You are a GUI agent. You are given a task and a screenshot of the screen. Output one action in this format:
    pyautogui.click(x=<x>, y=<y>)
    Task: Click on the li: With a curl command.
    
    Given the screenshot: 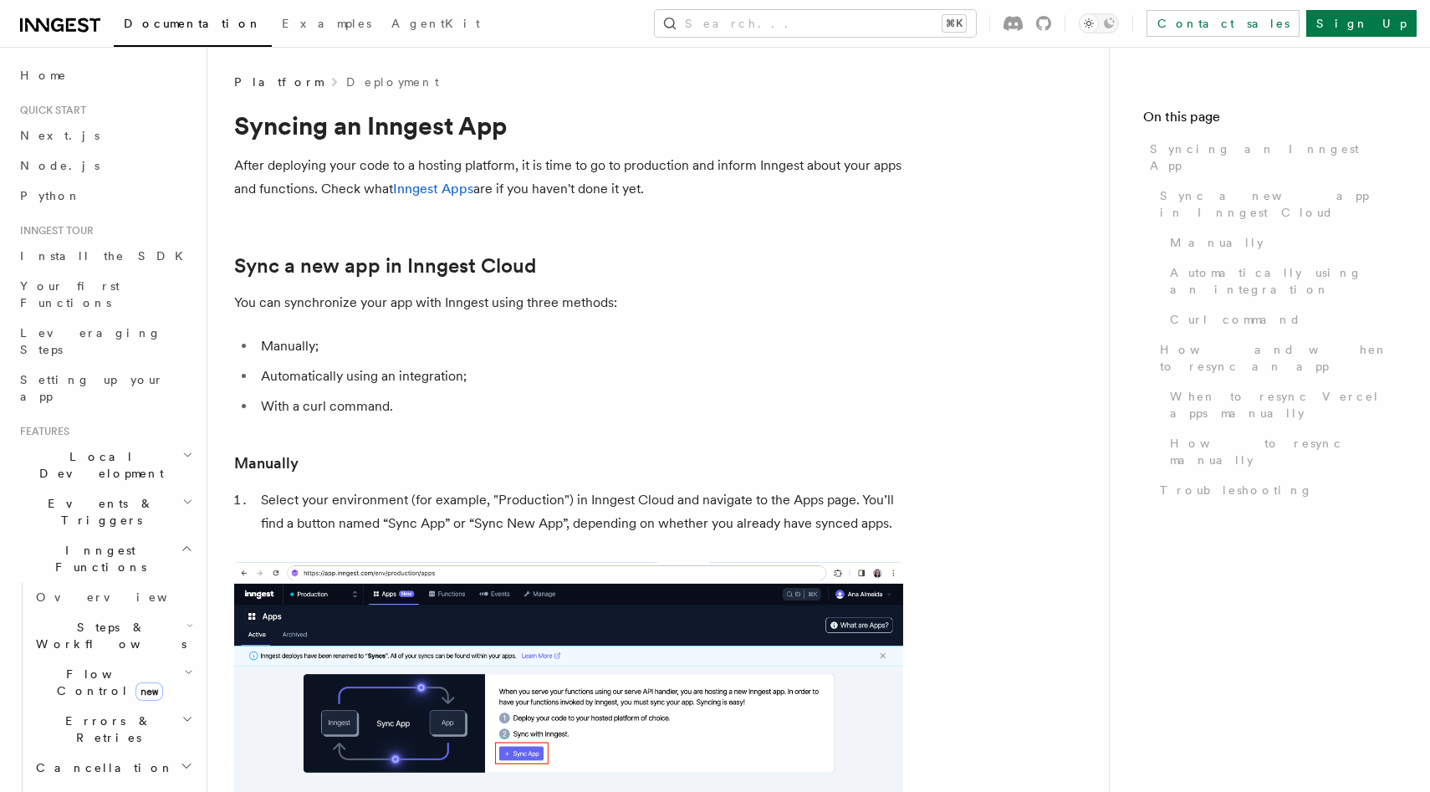 What is the action you would take?
    pyautogui.click(x=580, y=407)
    